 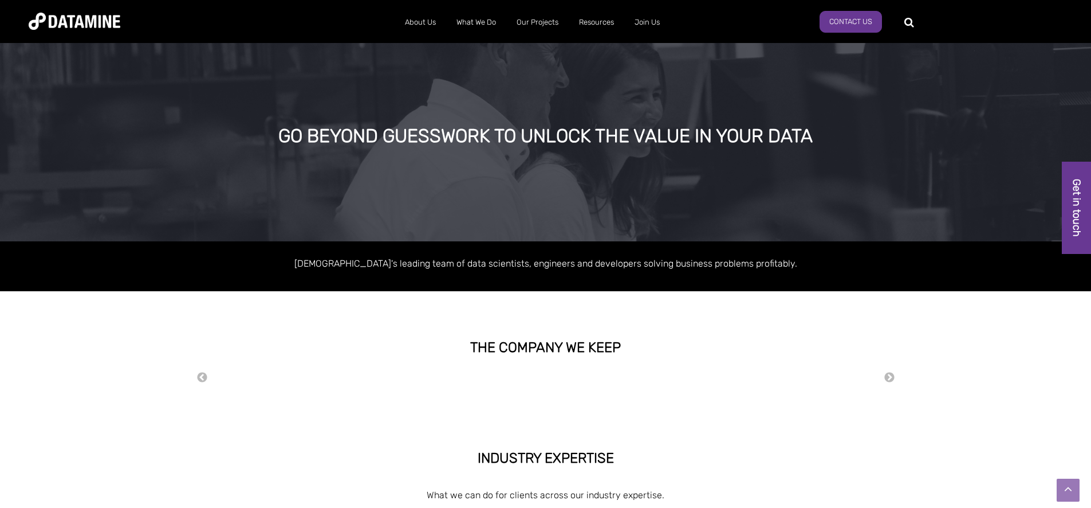 What do you see at coordinates (1076, 207) in the screenshot?
I see `a: Get in touch` at bounding box center [1076, 207].